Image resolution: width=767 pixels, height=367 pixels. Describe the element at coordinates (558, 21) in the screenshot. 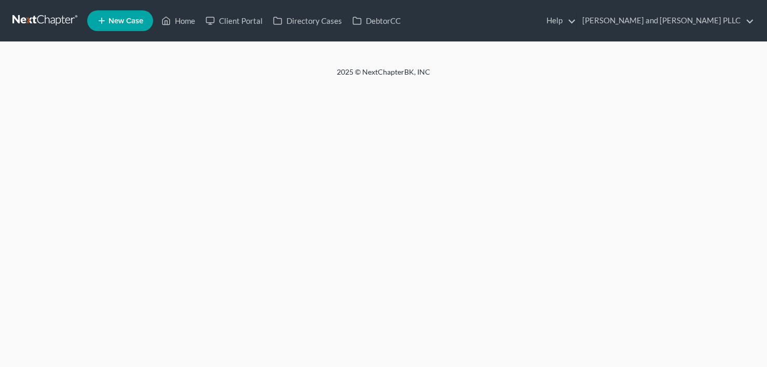

I see `a: Help` at that location.